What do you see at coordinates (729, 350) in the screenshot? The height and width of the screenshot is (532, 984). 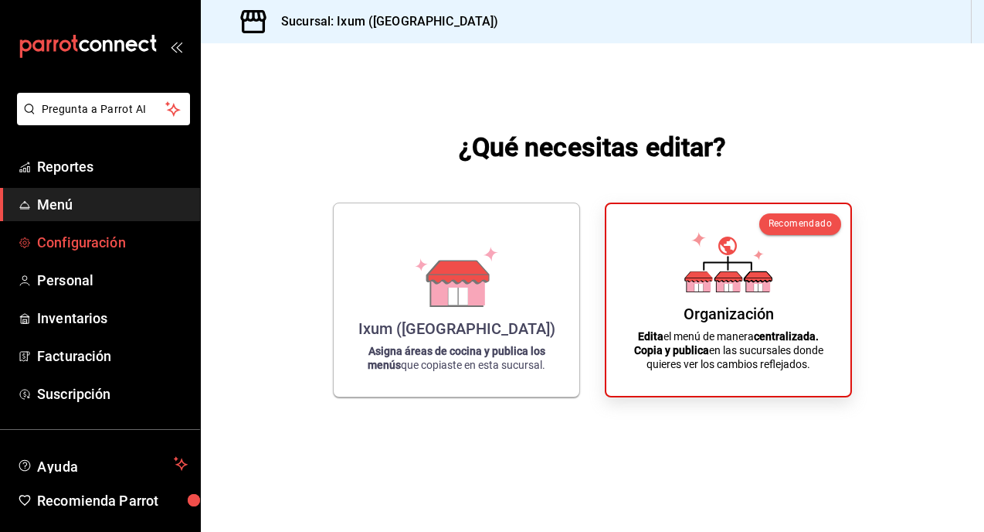 I see `p: el menú de manera en las sucursales donde quieres ver los cambios reflejados.` at bounding box center [729, 350].